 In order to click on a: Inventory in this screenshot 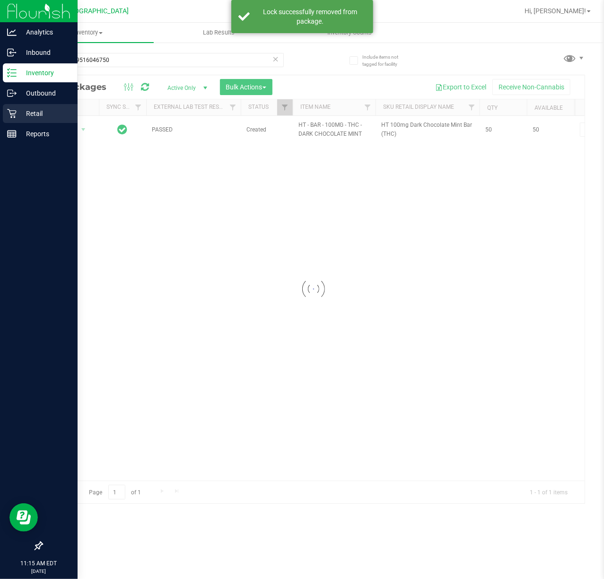, I will do `click(88, 33)`.